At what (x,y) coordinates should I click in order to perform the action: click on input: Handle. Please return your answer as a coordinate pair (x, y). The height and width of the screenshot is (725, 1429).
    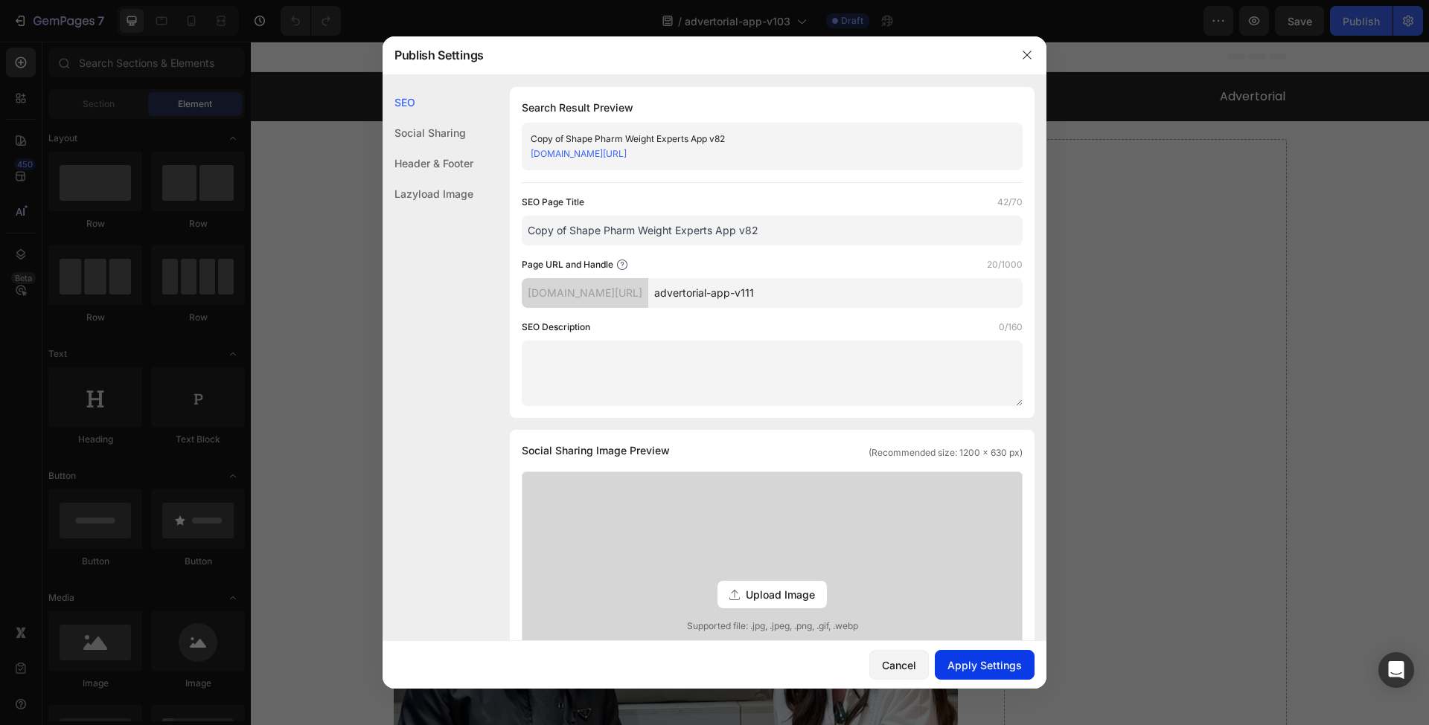
    Looking at the image, I should click on (835, 293).